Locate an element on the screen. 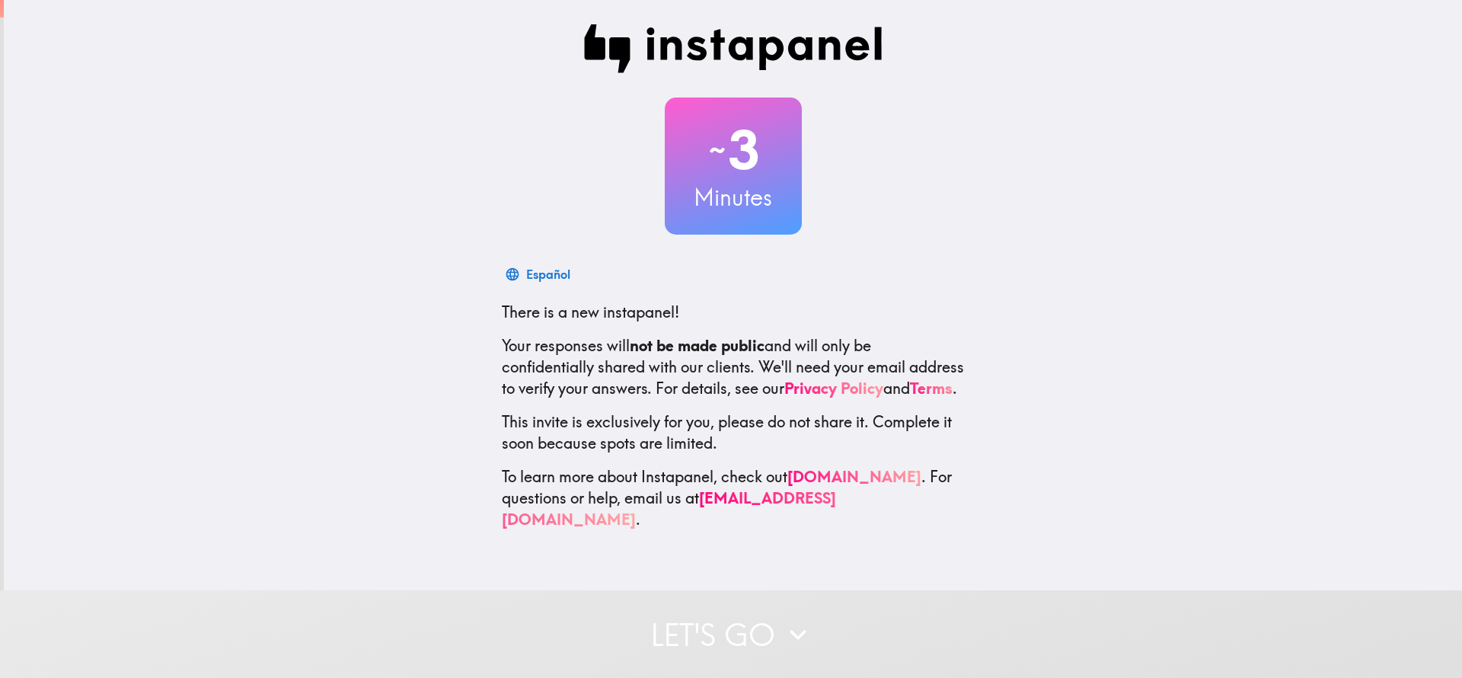 The width and height of the screenshot is (1462, 678). img: Instapanel is located at coordinates (733, 49).